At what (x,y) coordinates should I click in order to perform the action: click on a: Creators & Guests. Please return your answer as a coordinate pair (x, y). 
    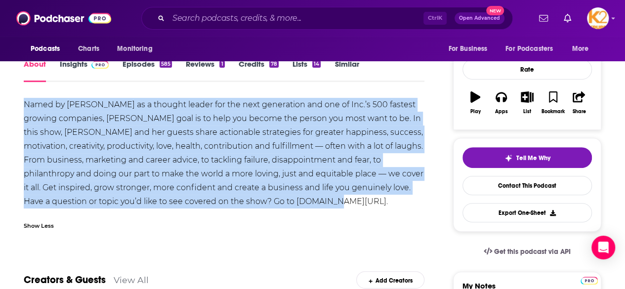
    Looking at the image, I should click on (65, 279).